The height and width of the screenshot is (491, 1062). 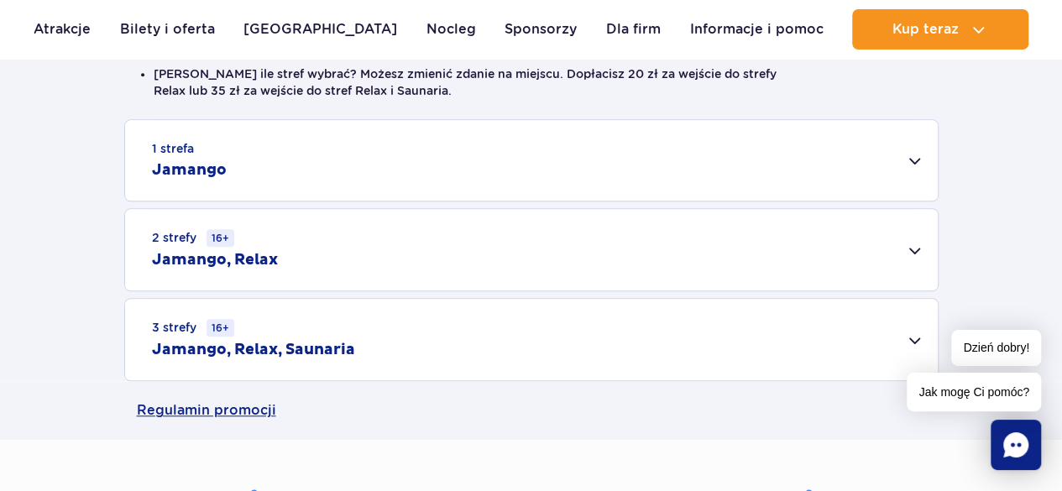 I want to click on a: Sponsorzy, so click(x=541, y=29).